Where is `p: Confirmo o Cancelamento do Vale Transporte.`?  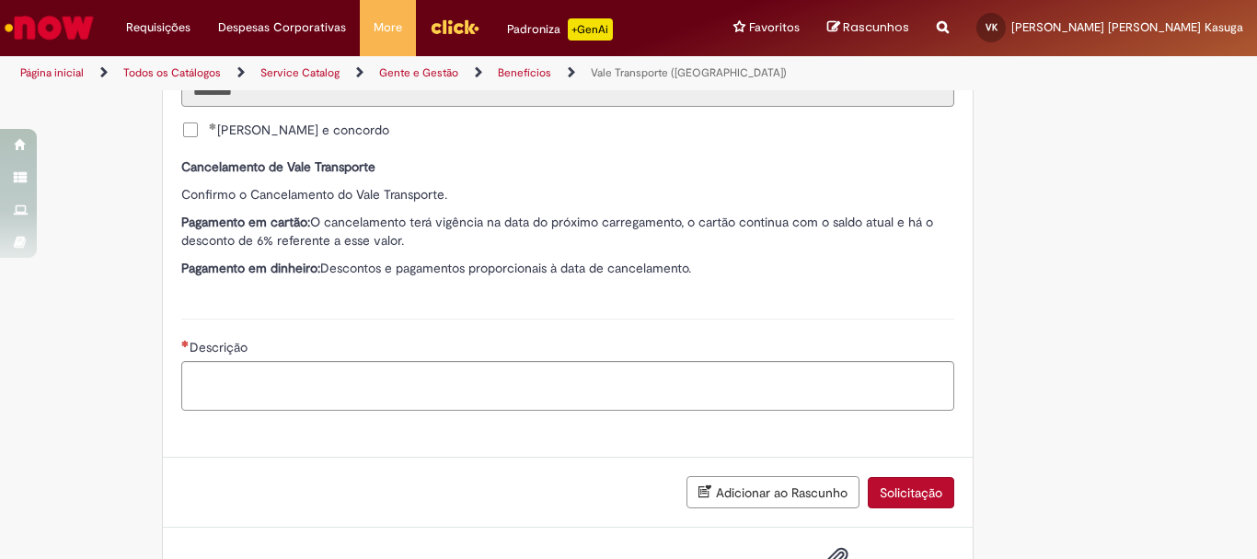
p: Confirmo o Cancelamento do Vale Transporte. is located at coordinates (568, 194).